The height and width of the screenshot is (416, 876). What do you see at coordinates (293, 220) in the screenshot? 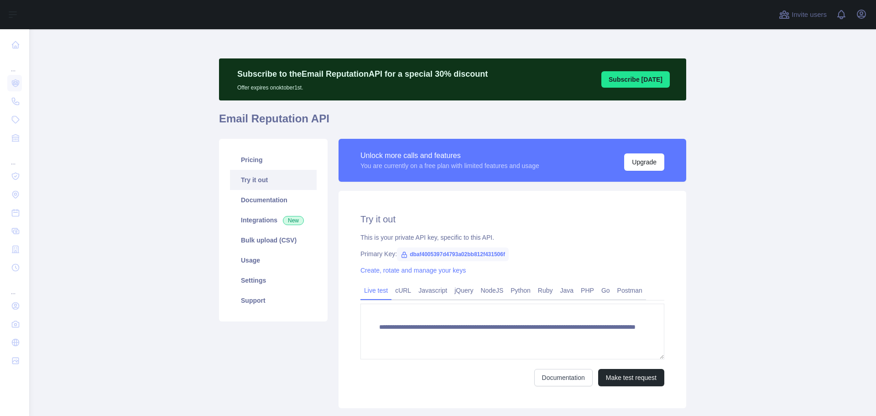
I see `span: New` at bounding box center [293, 220].